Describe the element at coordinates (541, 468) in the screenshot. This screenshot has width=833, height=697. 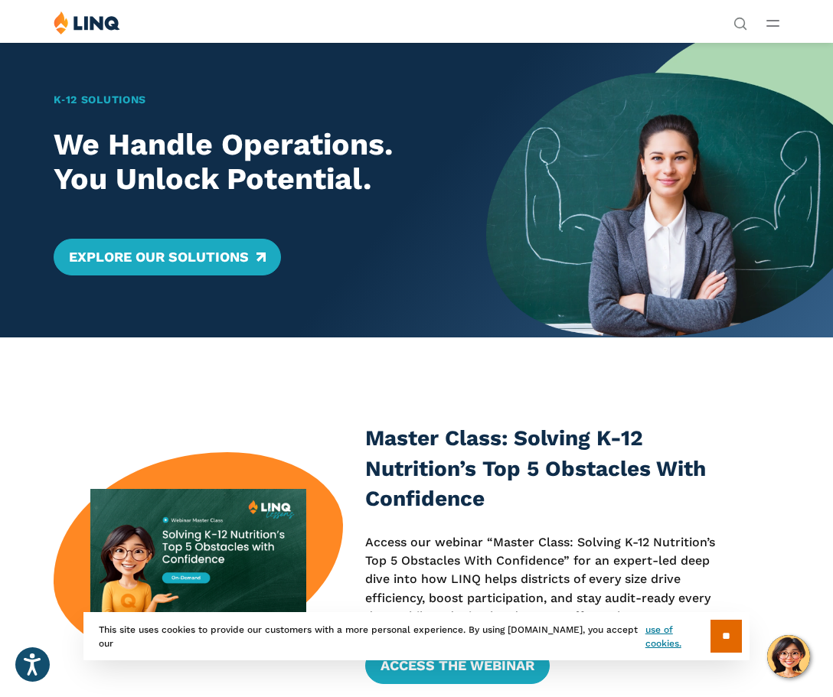
I see `h3: Master Class: Solving K-12 Nutrition’s Top 5 Obstacles With Confidence` at that location.